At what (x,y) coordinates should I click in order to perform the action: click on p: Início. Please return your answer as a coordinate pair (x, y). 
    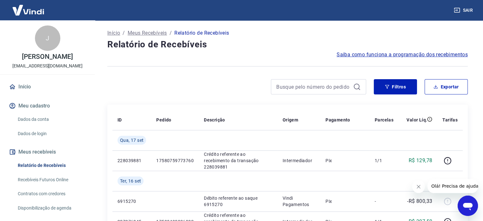
    Looking at the image, I should click on (114, 33).